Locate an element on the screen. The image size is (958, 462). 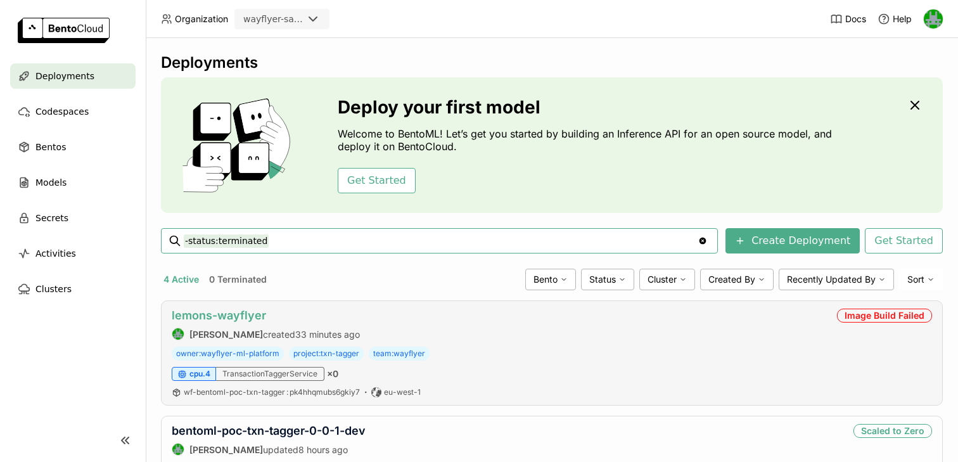
button: 0 Terminated is located at coordinates (238, 279).